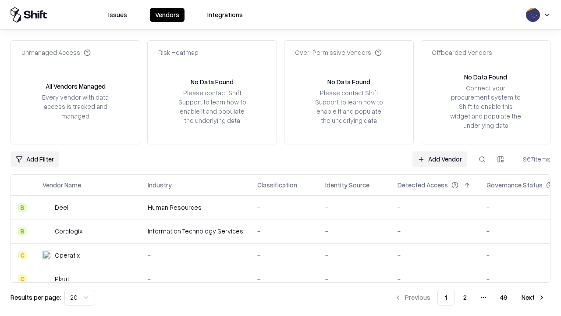 The height and width of the screenshot is (316, 561). What do you see at coordinates (47, 207) in the screenshot?
I see `img: Deel` at bounding box center [47, 207].